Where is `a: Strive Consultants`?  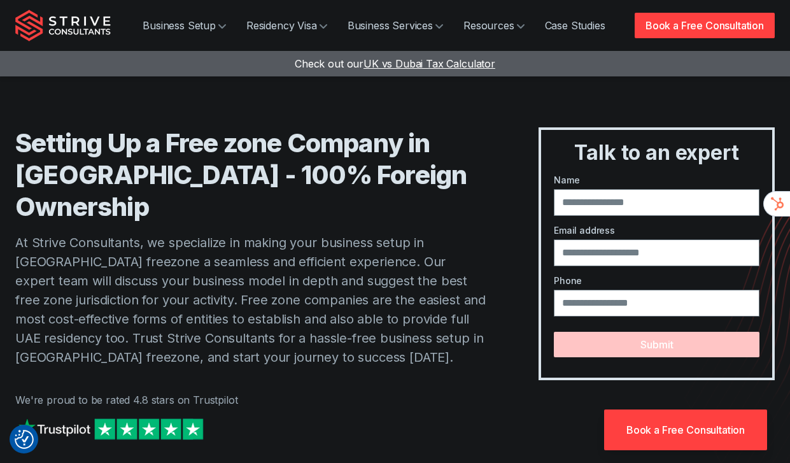
a: Strive Consultants is located at coordinates (63, 25).